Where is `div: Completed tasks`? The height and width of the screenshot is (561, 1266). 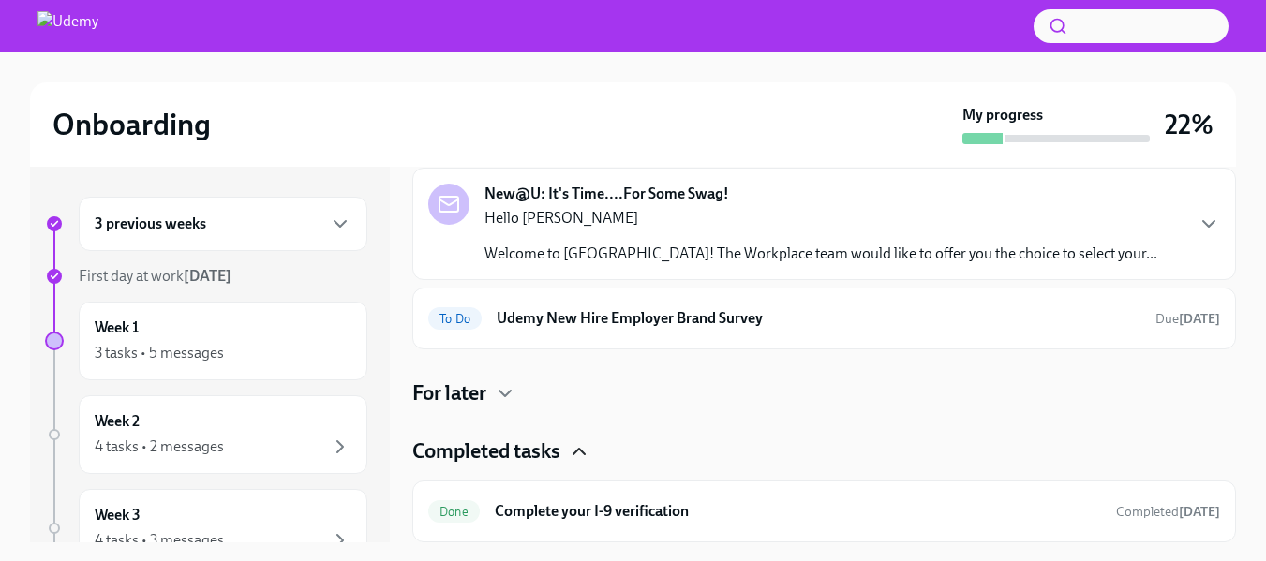 div: Completed tasks is located at coordinates (823, 452).